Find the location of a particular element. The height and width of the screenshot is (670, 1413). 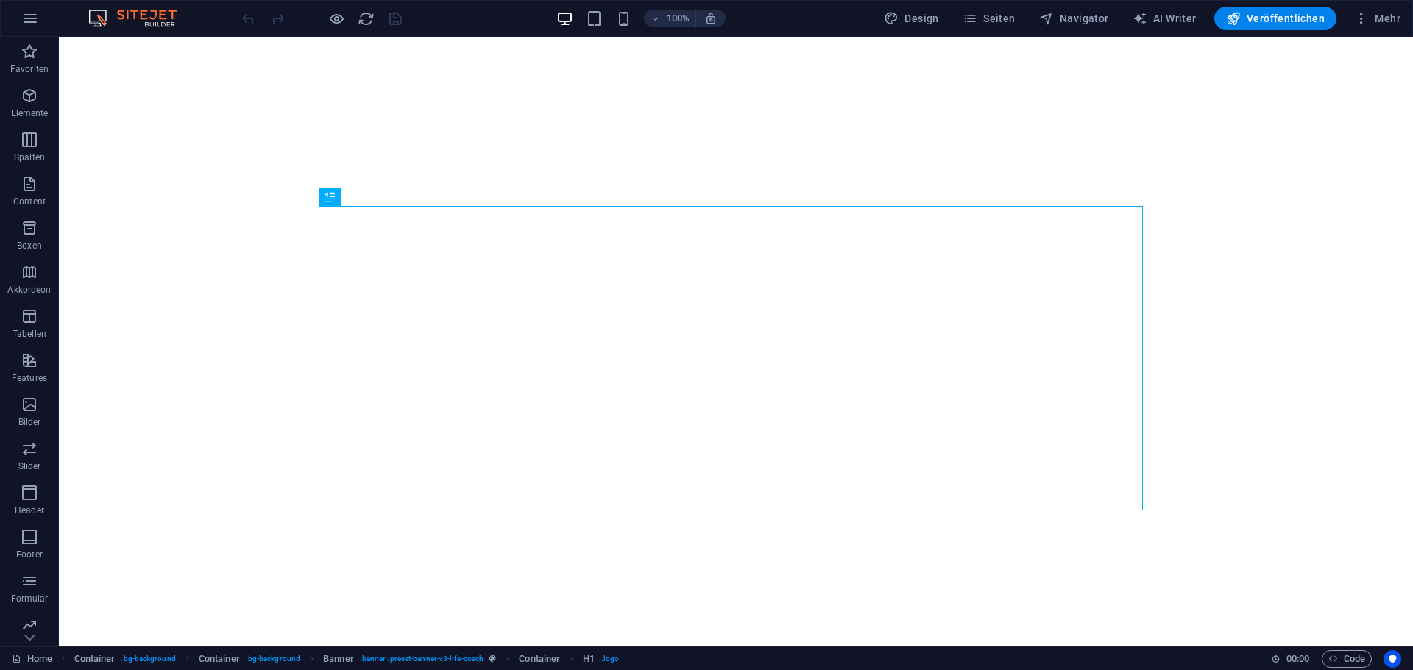

div: Design (Strg+Alt+Y) is located at coordinates (911, 18).